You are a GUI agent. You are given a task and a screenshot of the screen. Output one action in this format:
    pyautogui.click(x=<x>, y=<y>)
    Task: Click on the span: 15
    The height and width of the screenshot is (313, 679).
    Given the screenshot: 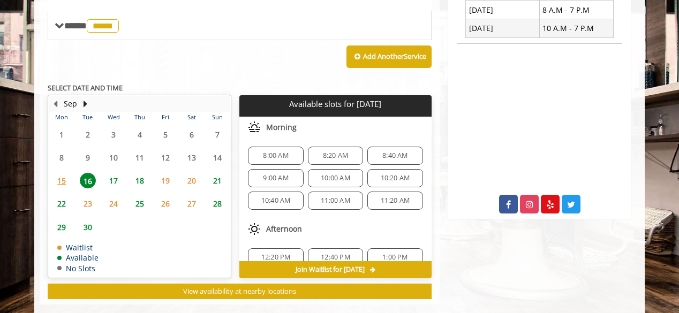 What is the action you would take?
    pyautogui.click(x=62, y=180)
    